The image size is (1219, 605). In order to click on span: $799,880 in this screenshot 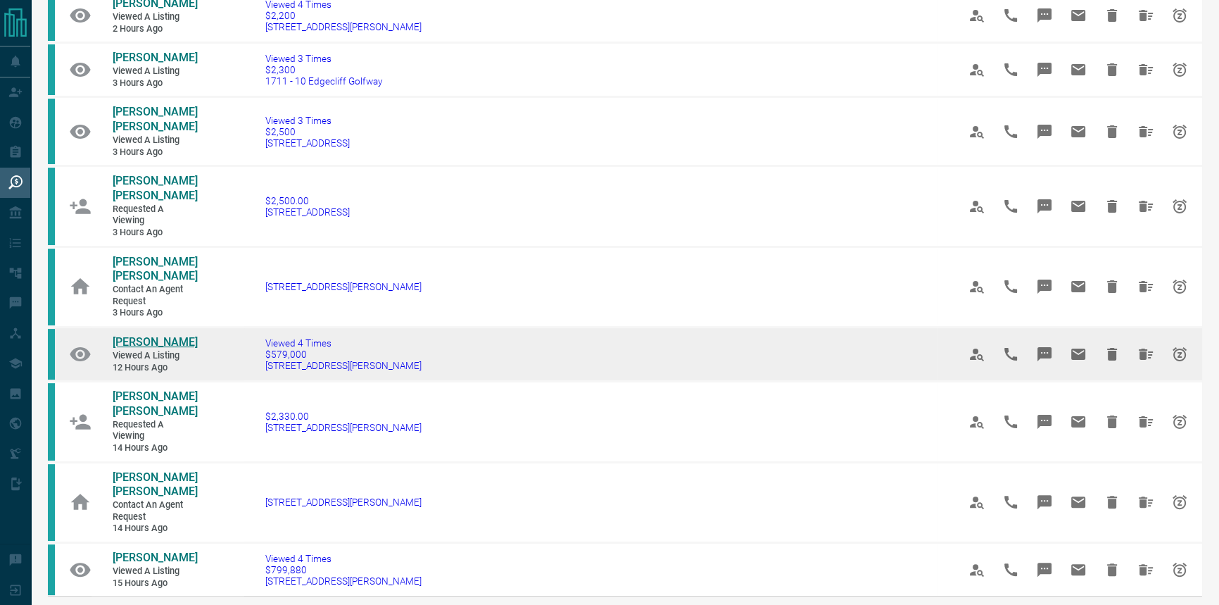, I will do `click(344, 570)`.